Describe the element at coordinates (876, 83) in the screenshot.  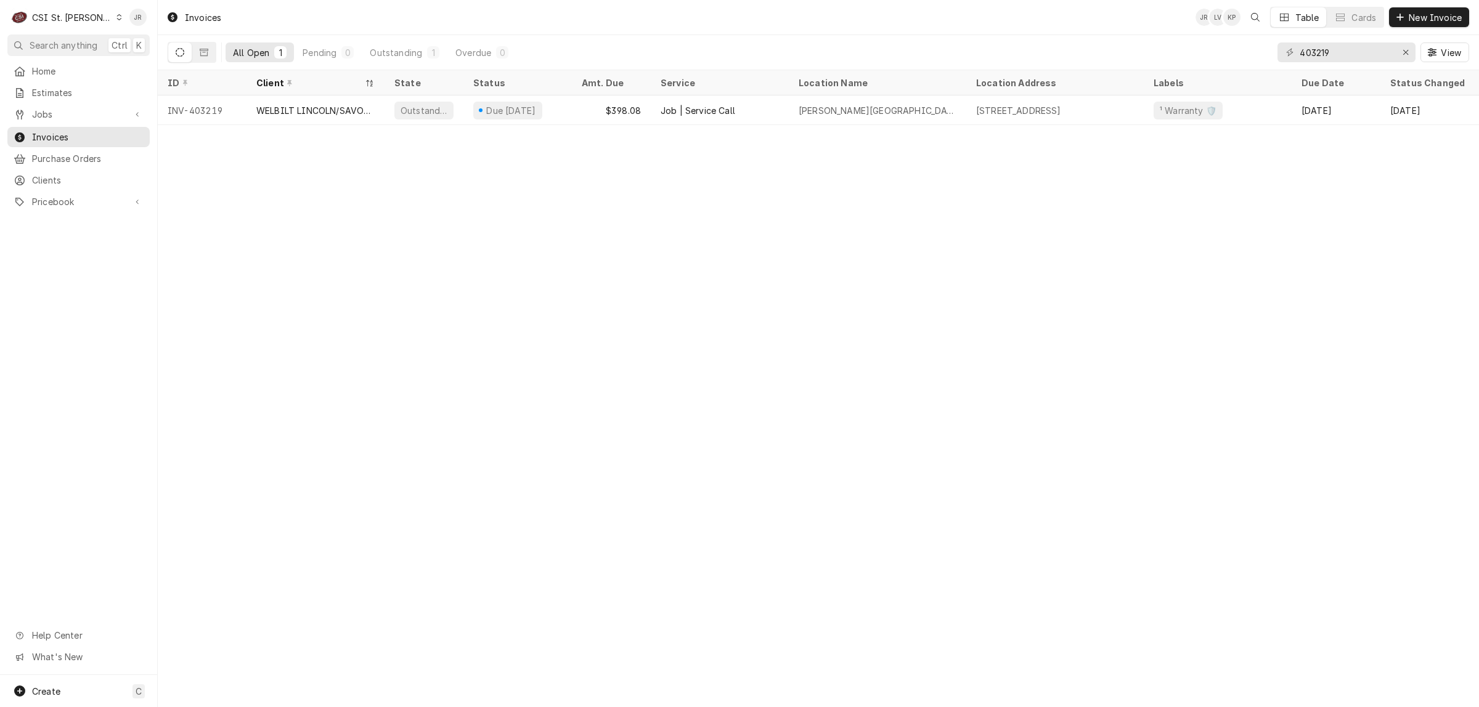
I see `div: Location Name` at that location.